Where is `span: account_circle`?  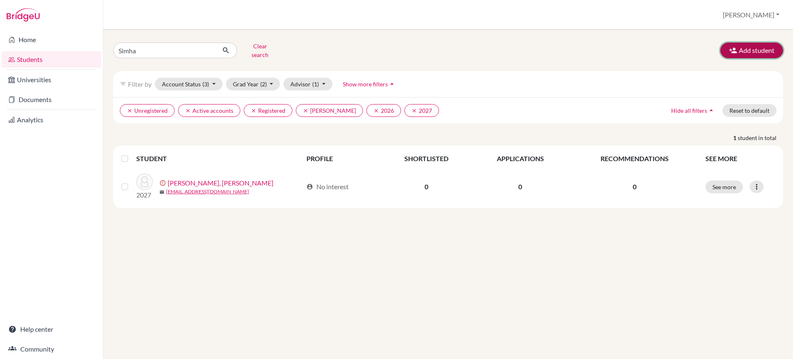
span: account_circle is located at coordinates (310, 187).